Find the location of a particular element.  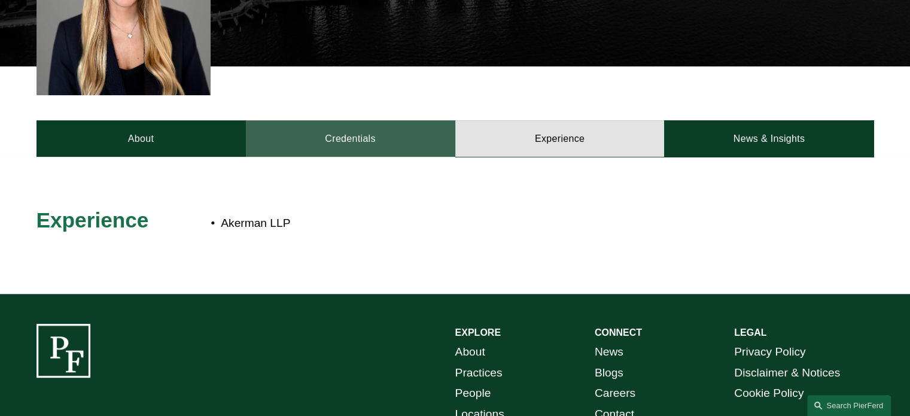

a: Cookie Policy is located at coordinates (768, 393).